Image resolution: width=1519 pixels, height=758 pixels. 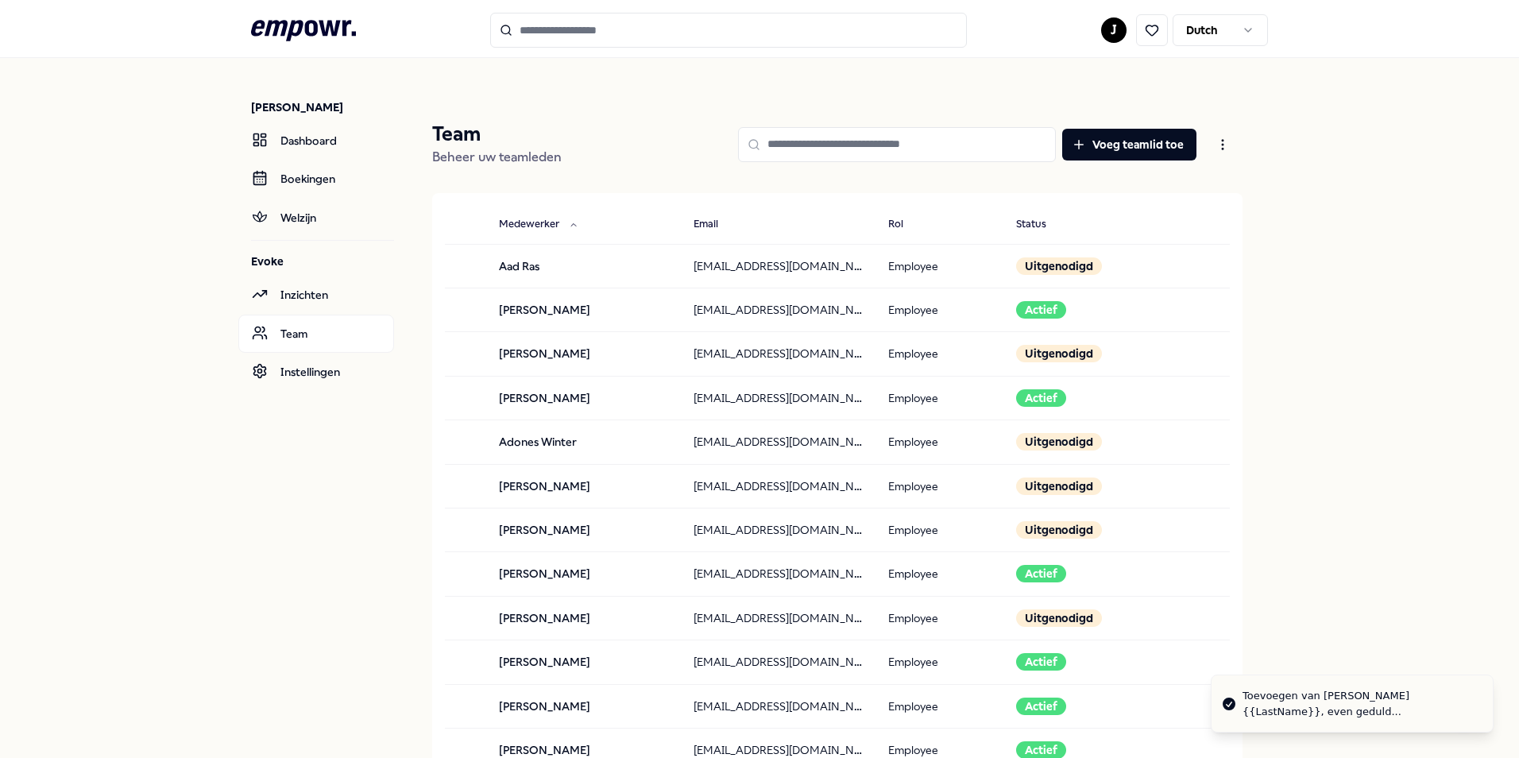 I want to click on a: Team, so click(x=316, y=334).